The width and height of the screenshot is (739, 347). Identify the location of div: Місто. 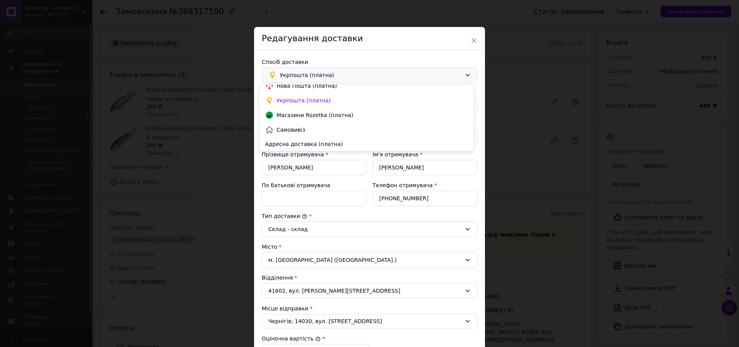
(370, 247).